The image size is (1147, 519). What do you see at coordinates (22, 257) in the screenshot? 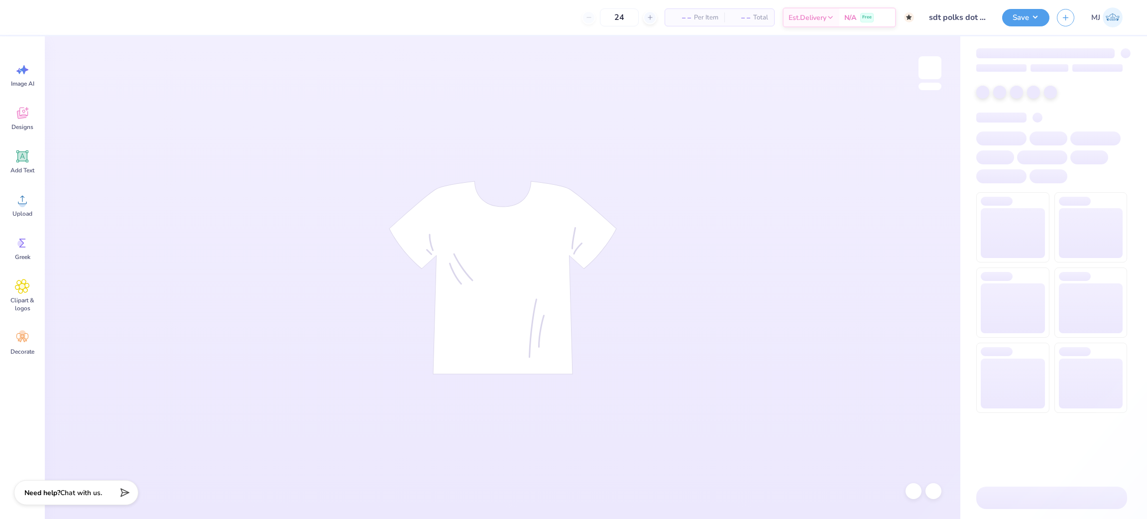
I see `span: Greek` at bounding box center [22, 257].